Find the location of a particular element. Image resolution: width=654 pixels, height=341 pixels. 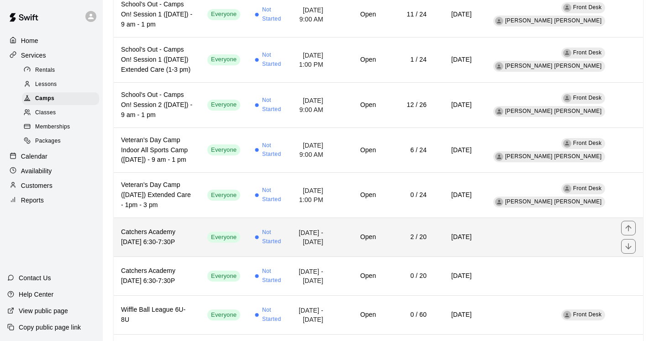

div: Reports is located at coordinates (51, 200).